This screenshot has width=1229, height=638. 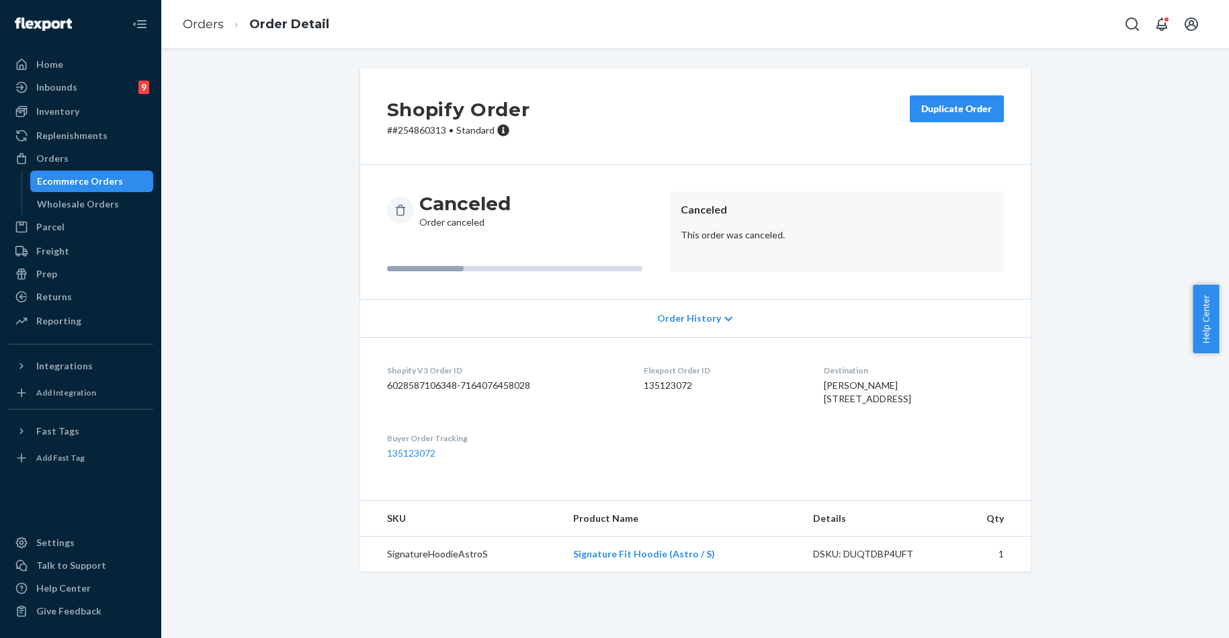 I want to click on button: Integrations, so click(x=81, y=366).